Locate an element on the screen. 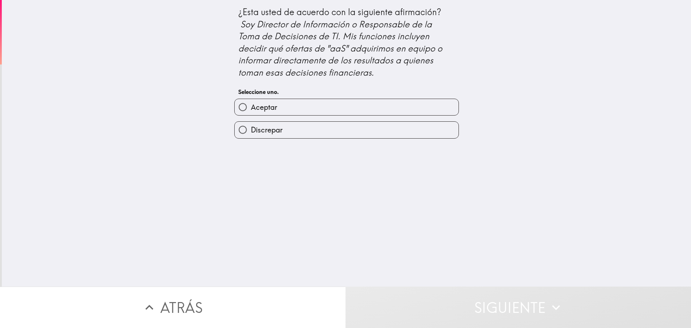  span: Discrepar is located at coordinates (267, 130).